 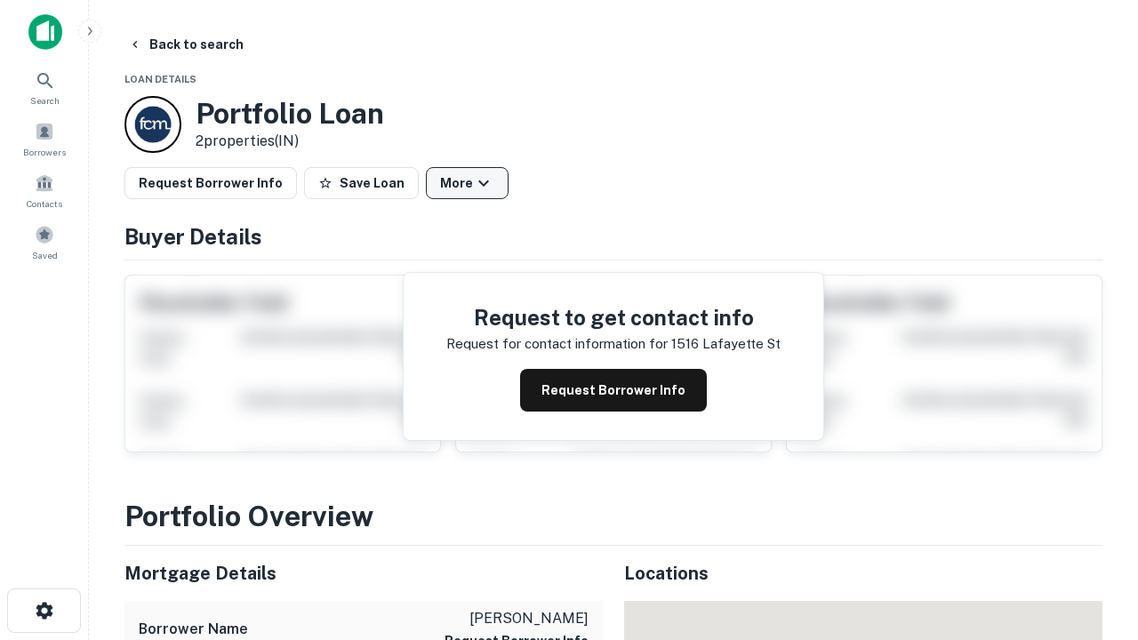 What do you see at coordinates (44, 204) in the screenshot?
I see `span: Contacts` at bounding box center [44, 204].